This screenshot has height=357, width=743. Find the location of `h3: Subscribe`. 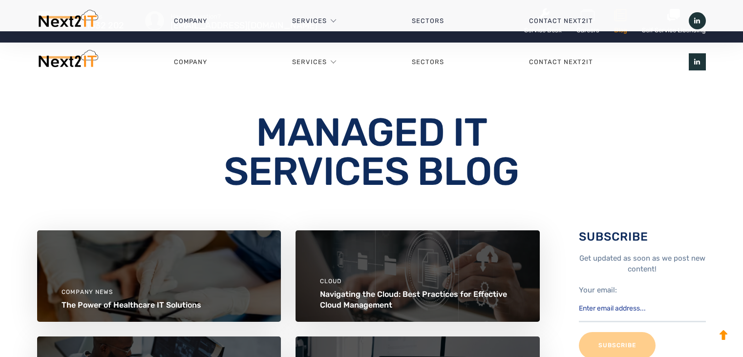

h3: Subscribe is located at coordinates (643, 237).